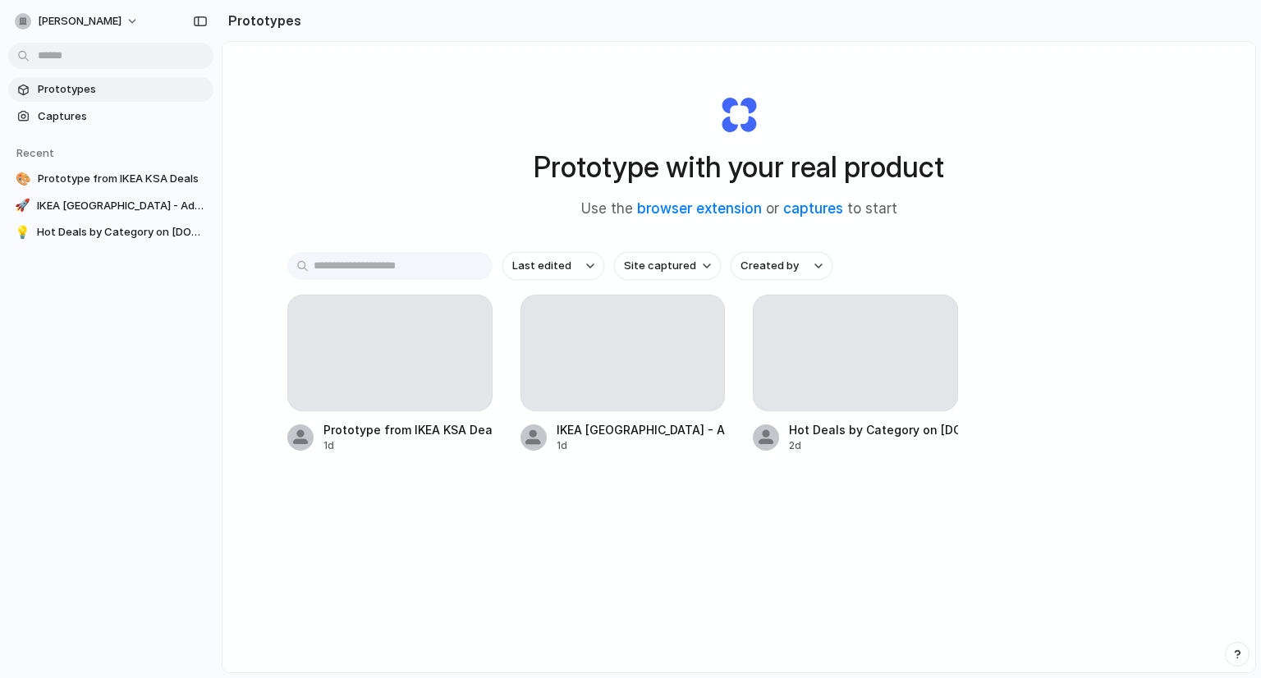 Image resolution: width=1261 pixels, height=678 pixels. Describe the element at coordinates (667, 266) in the screenshot. I see `button: Site captured` at that location.